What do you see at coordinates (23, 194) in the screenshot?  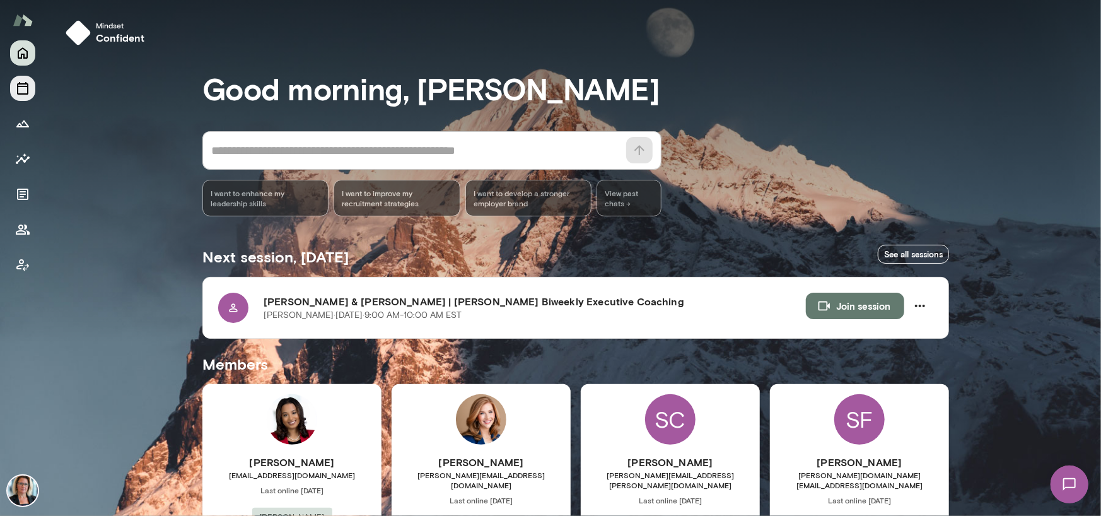 I see `button: Documents` at bounding box center [23, 194].